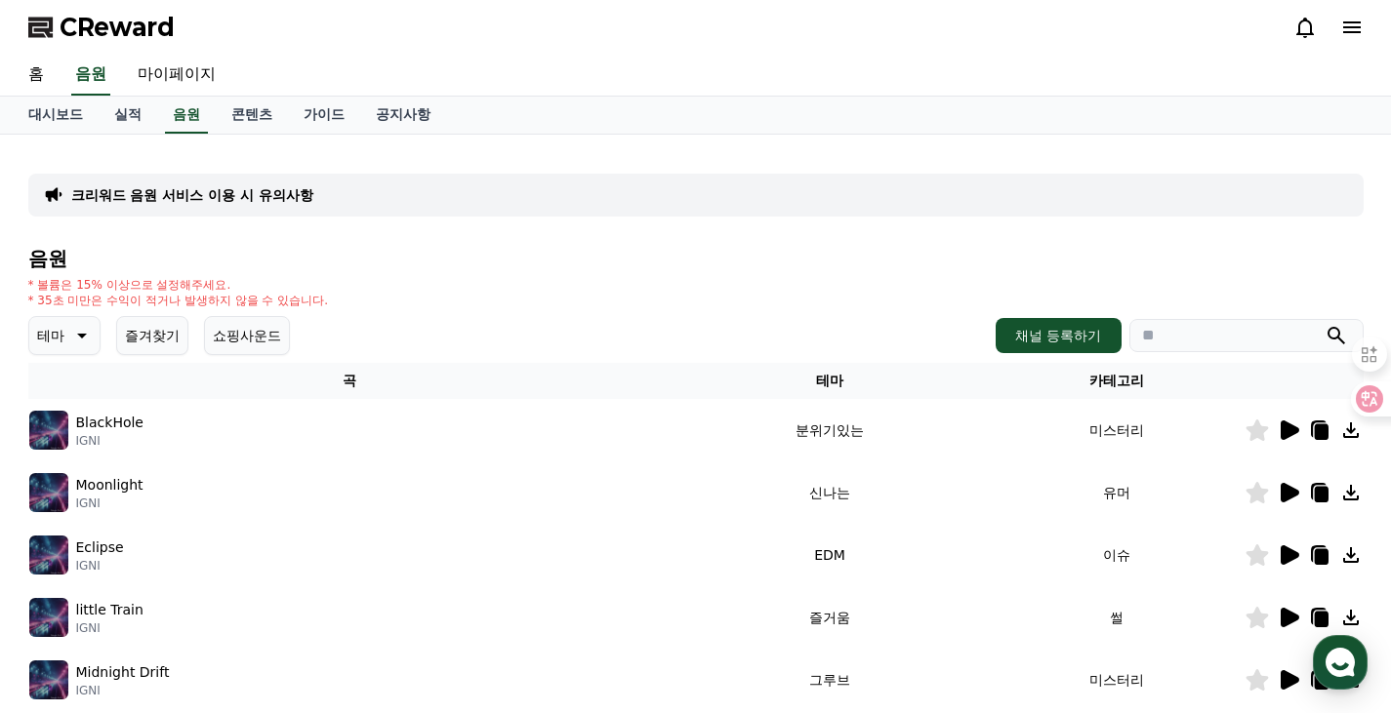  What do you see at coordinates (109, 423) in the screenshot?
I see `p: BlackHole` at bounding box center [109, 423].